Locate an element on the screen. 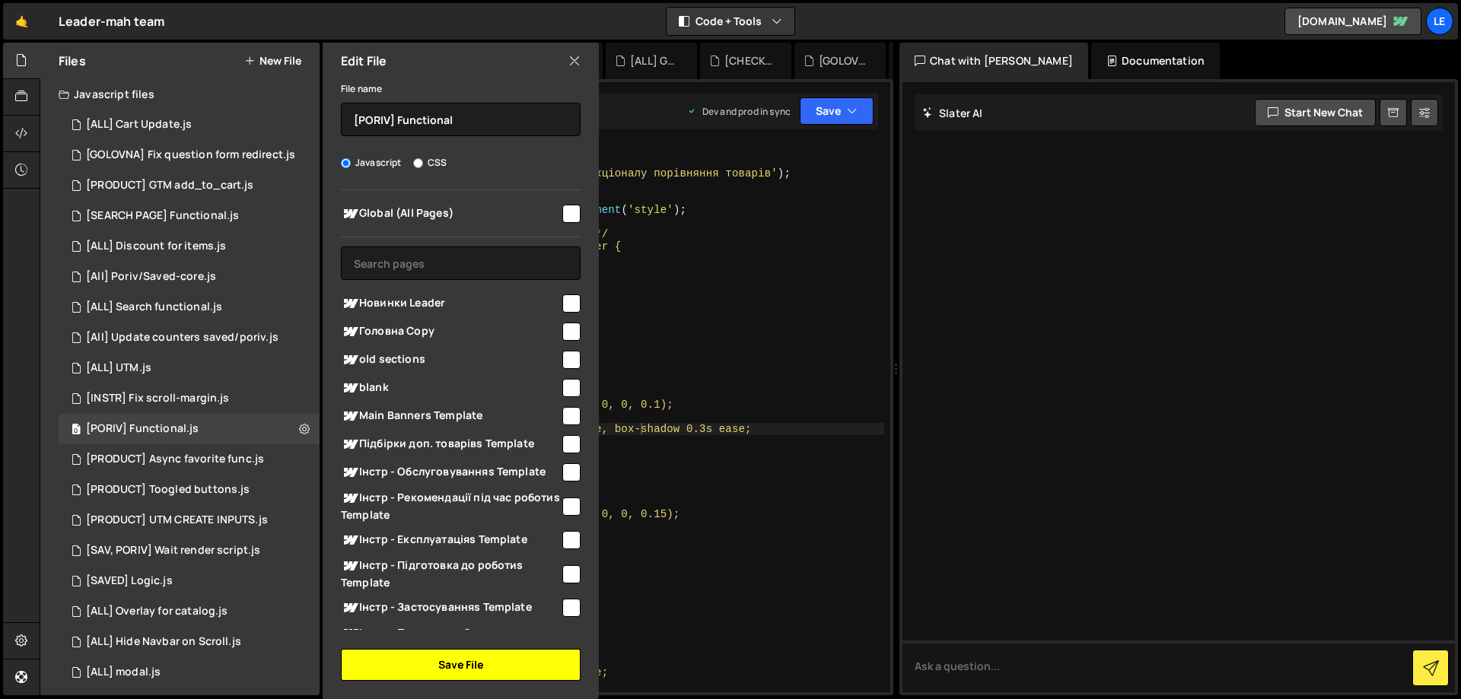  div: [SAV, PORIV] Wait render script.js is located at coordinates (173, 551).